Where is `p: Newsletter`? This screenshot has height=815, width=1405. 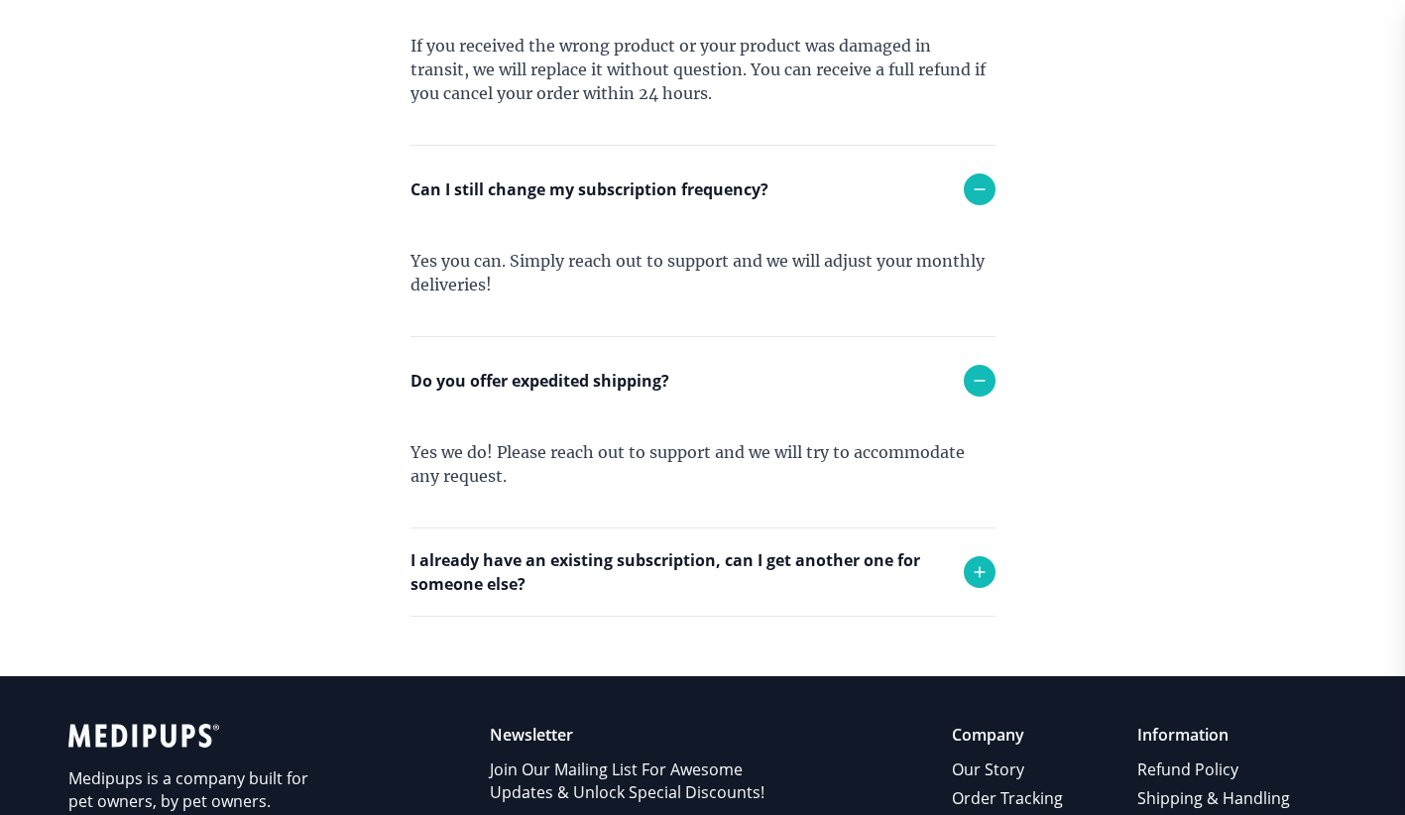 p: Newsletter is located at coordinates (638, 735).